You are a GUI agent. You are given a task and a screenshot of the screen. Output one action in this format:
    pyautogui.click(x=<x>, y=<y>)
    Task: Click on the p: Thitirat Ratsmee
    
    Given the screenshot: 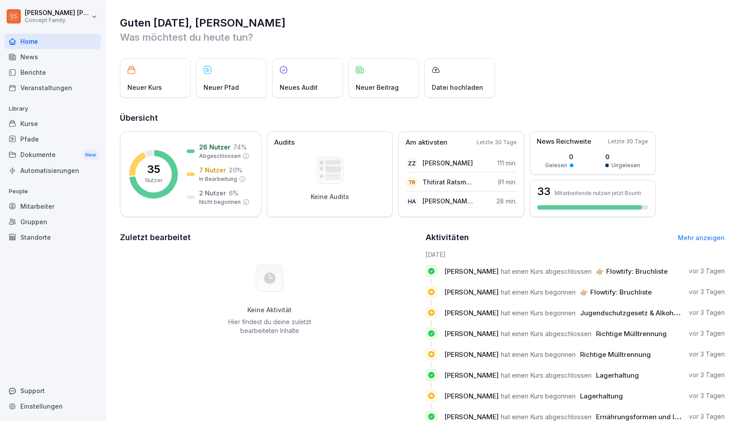 What is the action you would take?
    pyautogui.click(x=448, y=182)
    